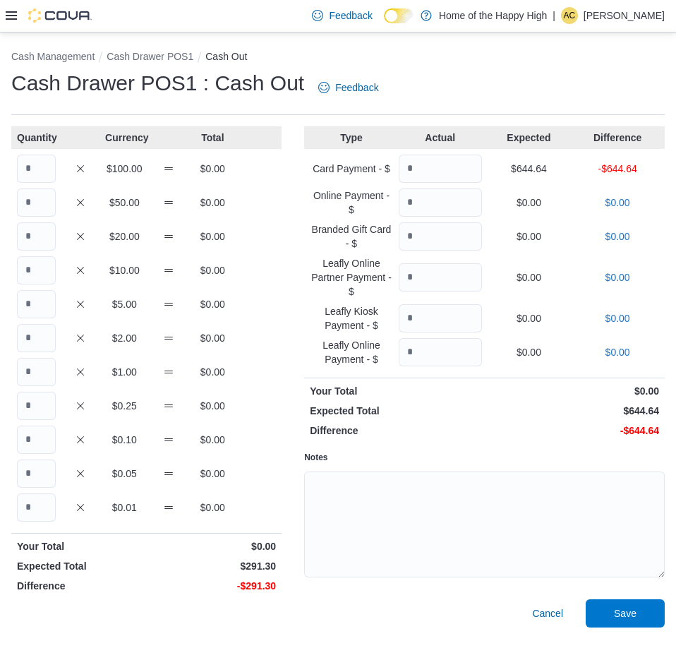 The height and width of the screenshot is (648, 676). I want to click on span: Save, so click(626, 614).